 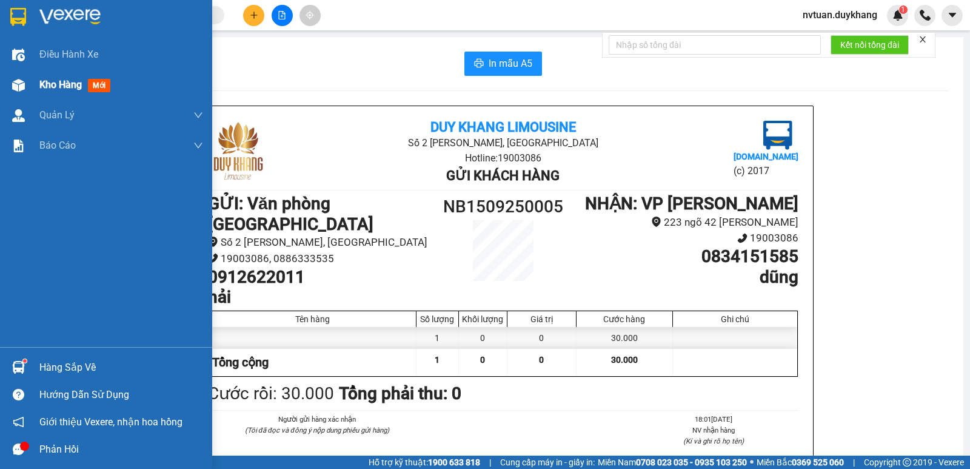 I want to click on div: Giá trị, so click(x=541, y=319).